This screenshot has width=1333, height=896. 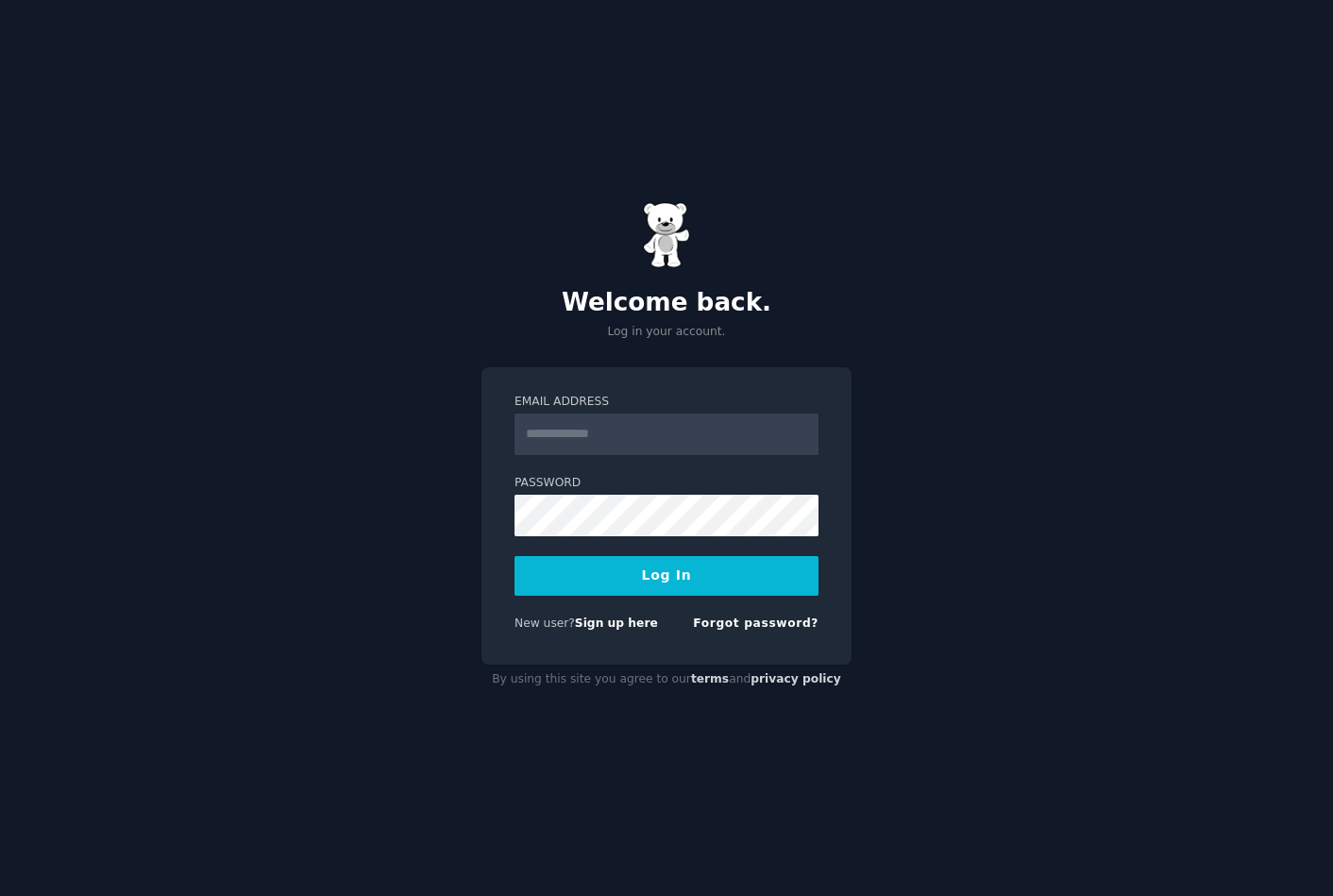 I want to click on div: By using this site you agree to our and, so click(x=666, y=680).